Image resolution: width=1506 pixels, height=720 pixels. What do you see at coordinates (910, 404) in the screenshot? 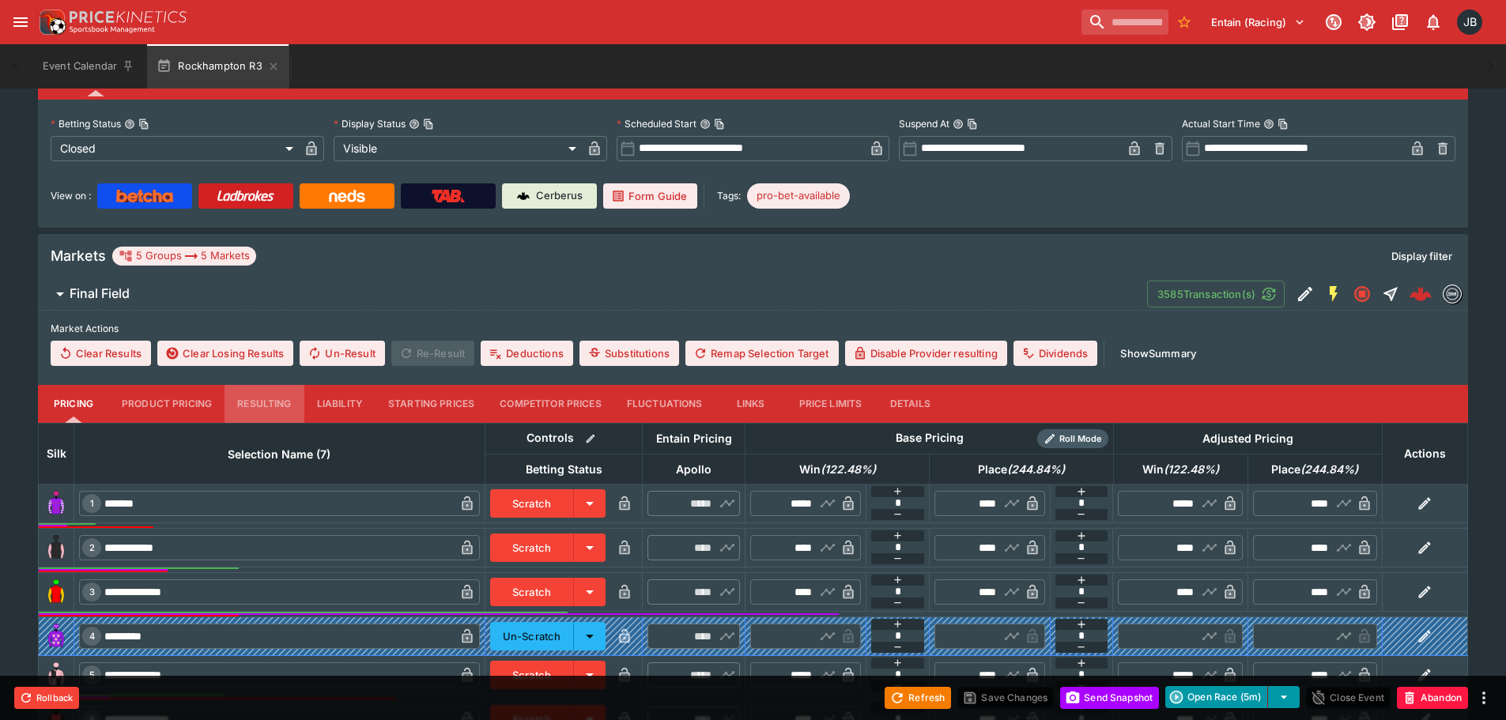
I see `button: Details` at bounding box center [910, 404].